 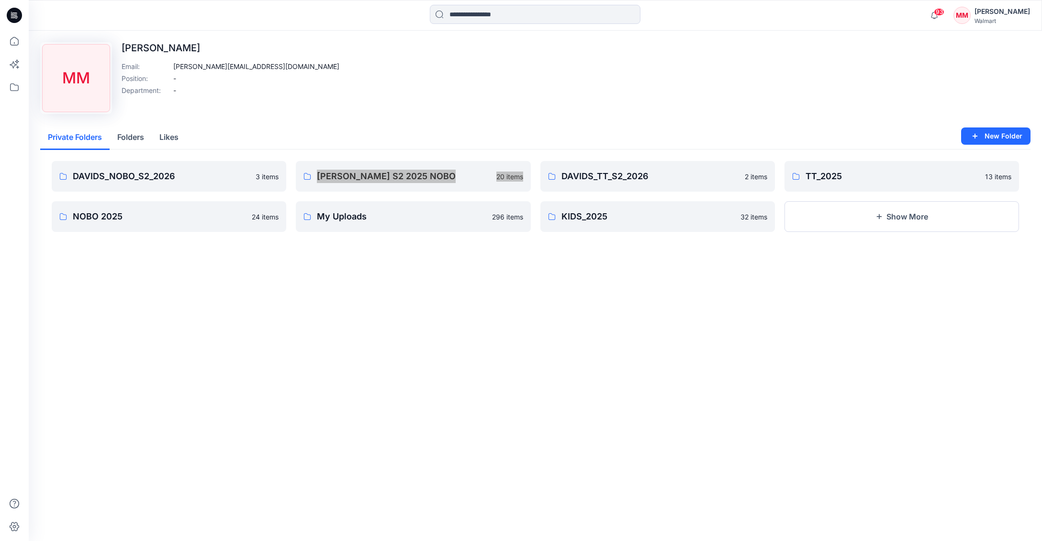 I want to click on p: KIDS_2025, so click(x=648, y=216).